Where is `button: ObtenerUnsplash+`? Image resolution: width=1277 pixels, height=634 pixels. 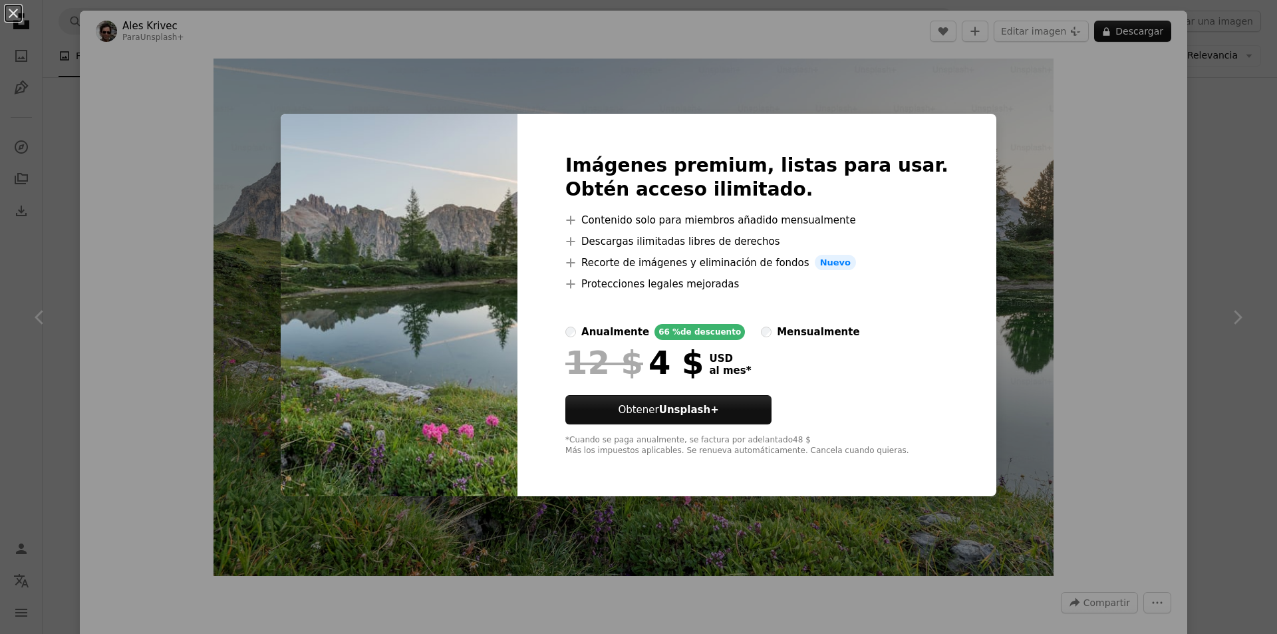
button: ObtenerUnsplash+ is located at coordinates (668, 410).